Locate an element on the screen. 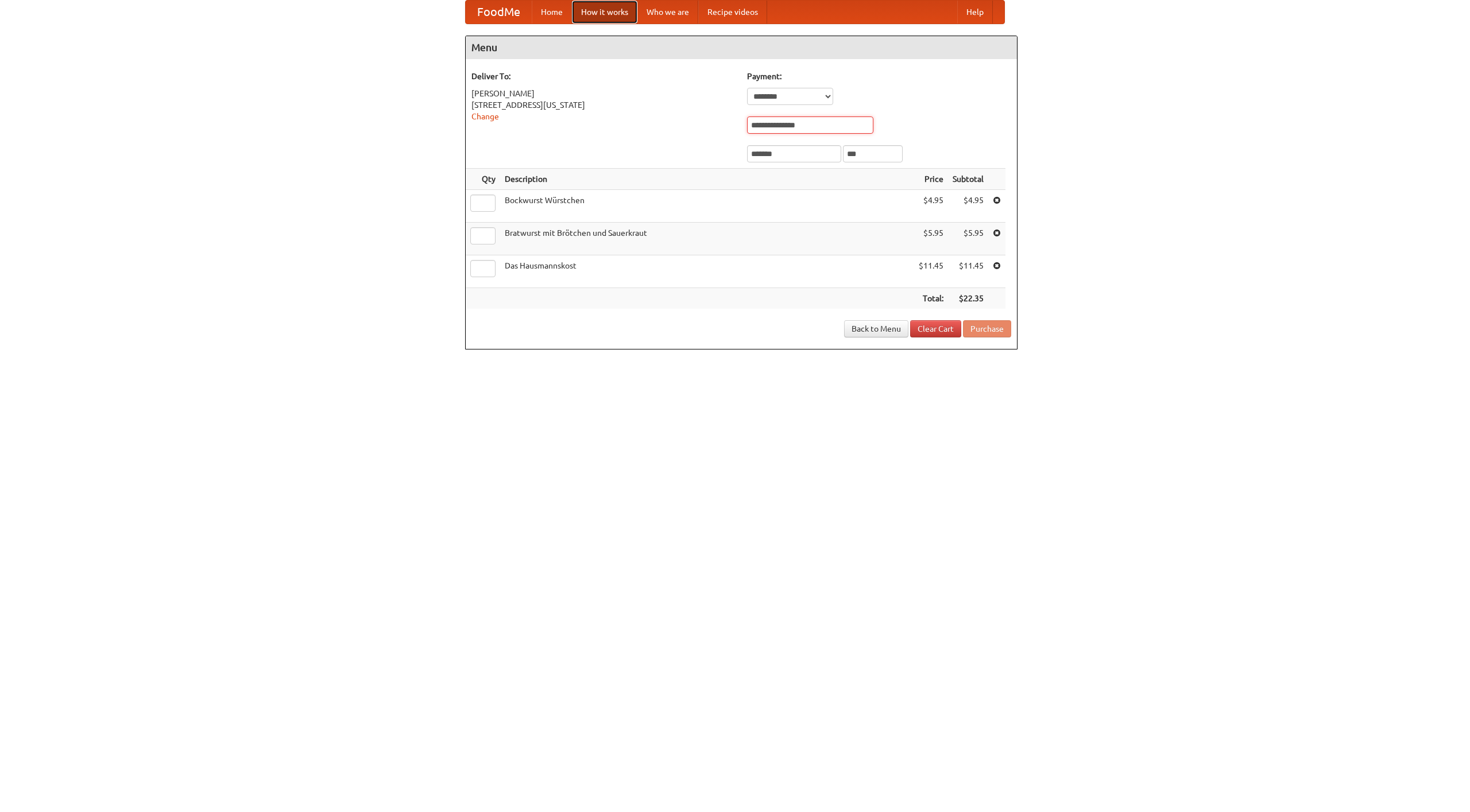 The height and width of the screenshot is (812, 1470). a: Help is located at coordinates (975, 12).